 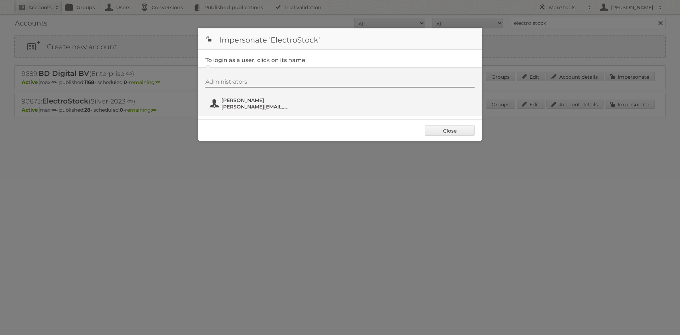 What do you see at coordinates (340, 39) in the screenshot?
I see `h1: Impersonate 'ElectroStock'` at bounding box center [340, 39].